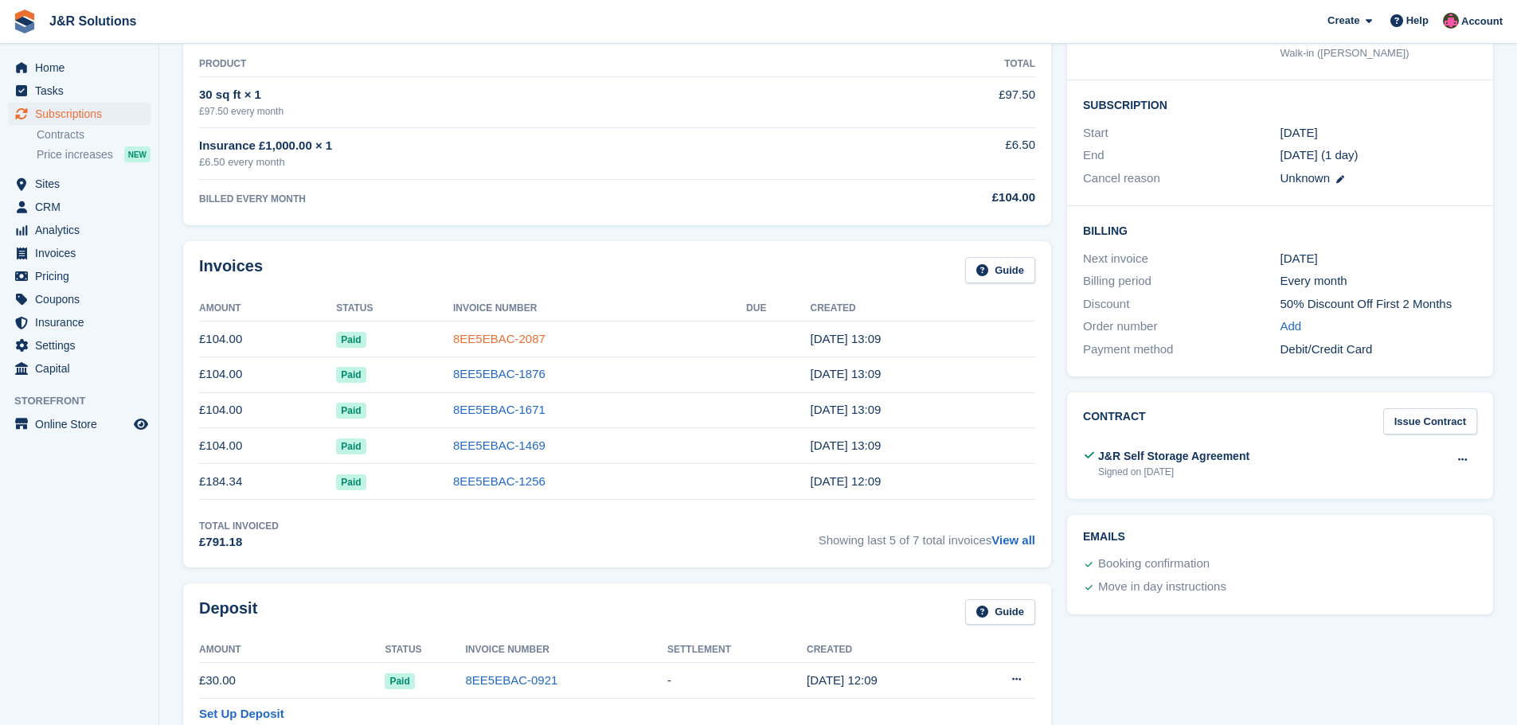 Image resolution: width=1517 pixels, height=725 pixels. What do you see at coordinates (846, 445) in the screenshot?
I see `time: 2025-04-20 12:09:35 UTC` at bounding box center [846, 445].